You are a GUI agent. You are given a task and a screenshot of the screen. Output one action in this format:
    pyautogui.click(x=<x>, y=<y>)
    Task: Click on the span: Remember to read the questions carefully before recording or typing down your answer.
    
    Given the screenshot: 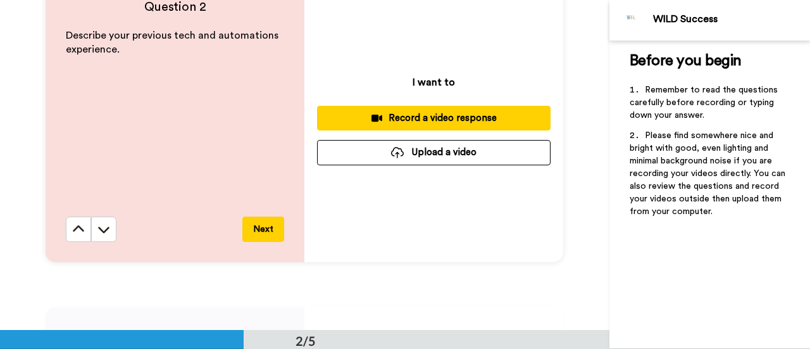 What is the action you would take?
    pyautogui.click(x=705, y=103)
    